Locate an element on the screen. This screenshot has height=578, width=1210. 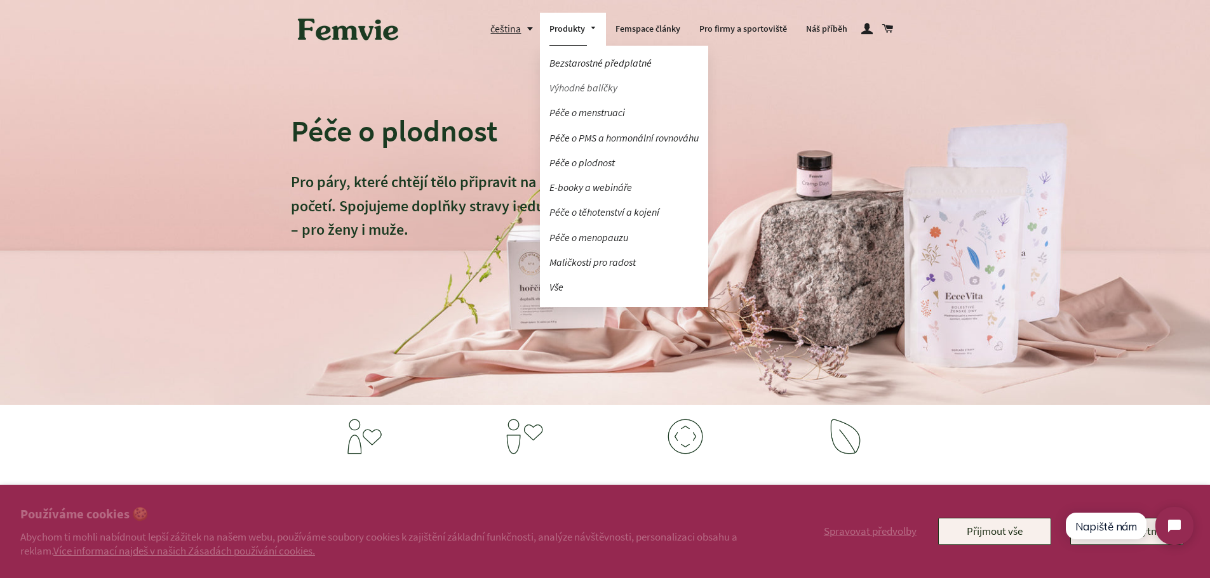
span: Spravovat předvolby is located at coordinates (870, 531).